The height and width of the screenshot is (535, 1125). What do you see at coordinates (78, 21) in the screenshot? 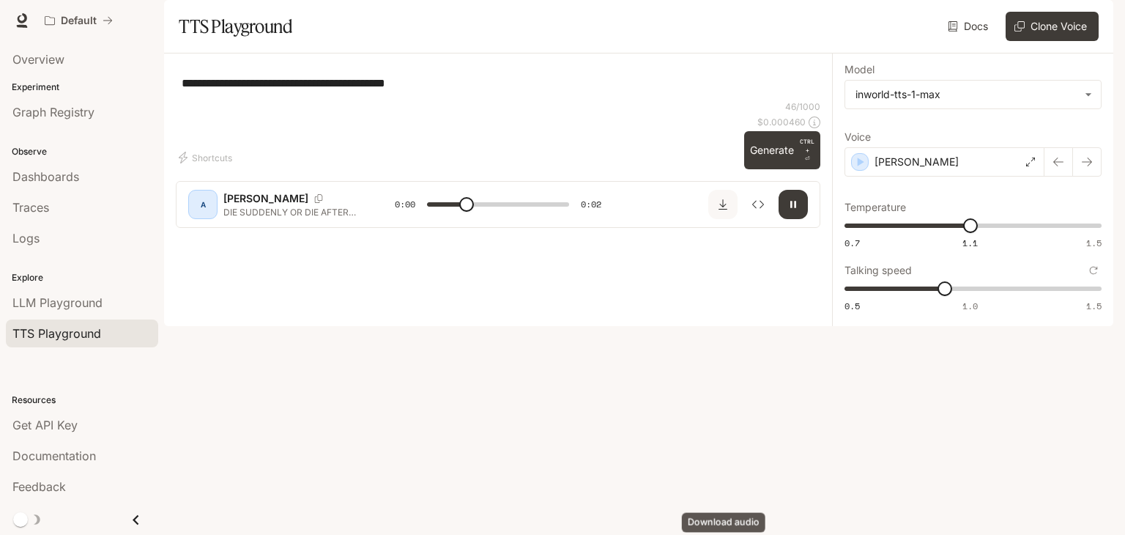
I see `p: Default` at bounding box center [78, 21].